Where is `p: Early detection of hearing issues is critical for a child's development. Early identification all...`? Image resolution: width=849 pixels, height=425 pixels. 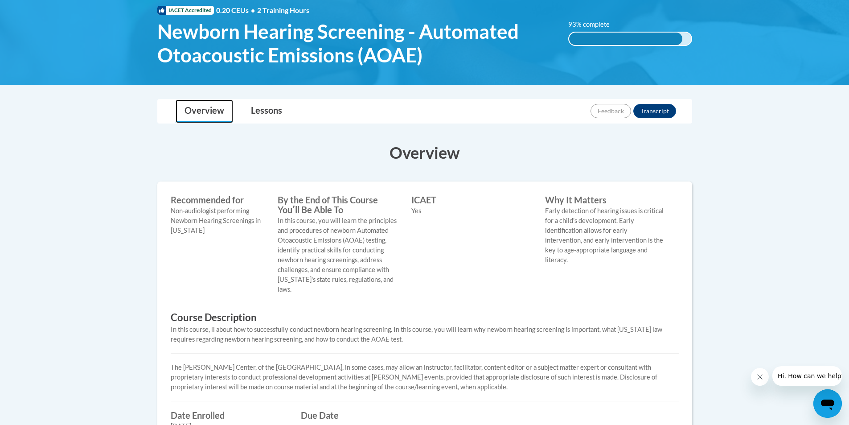 p: Early detection of hearing issues is critical for a child's development. Early identification all... is located at coordinates (605, 235).